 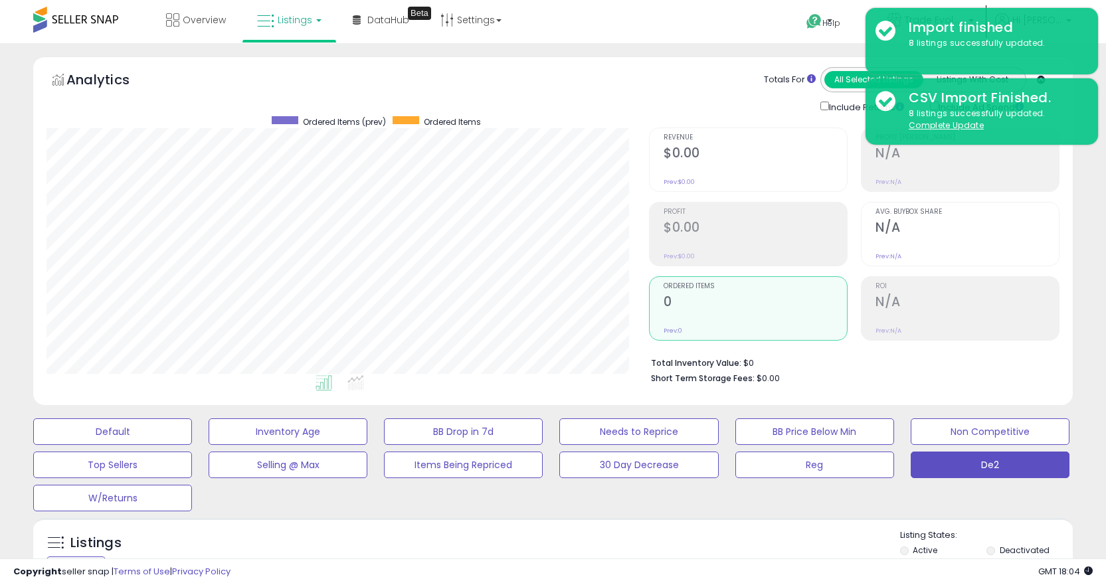 I want to click on div: Clear All Filters, so click(x=76, y=562).